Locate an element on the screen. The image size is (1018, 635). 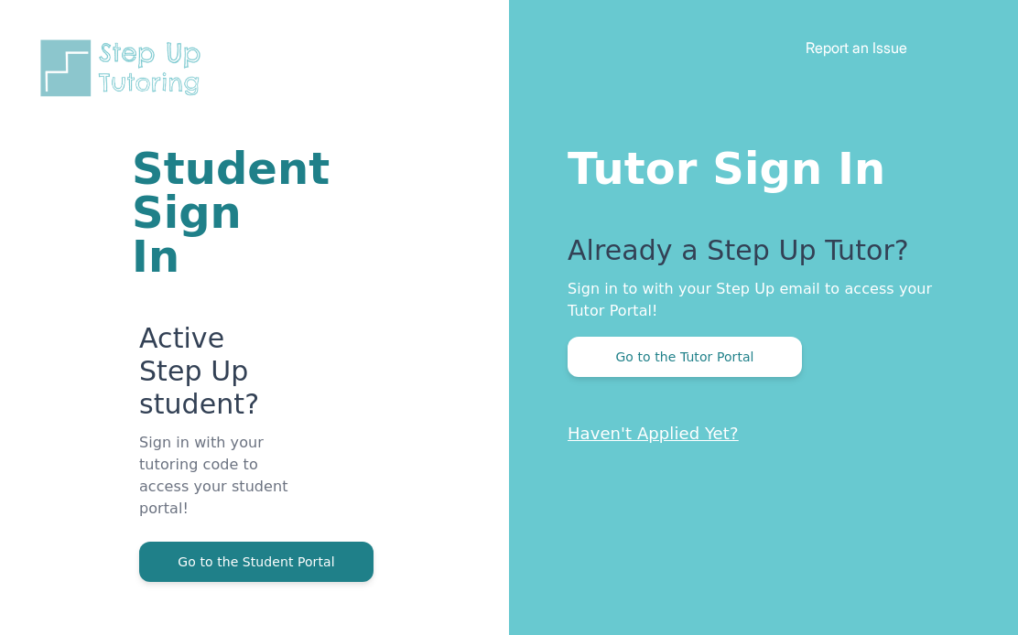
h1: Tutor Sign In is located at coordinates (756, 165).